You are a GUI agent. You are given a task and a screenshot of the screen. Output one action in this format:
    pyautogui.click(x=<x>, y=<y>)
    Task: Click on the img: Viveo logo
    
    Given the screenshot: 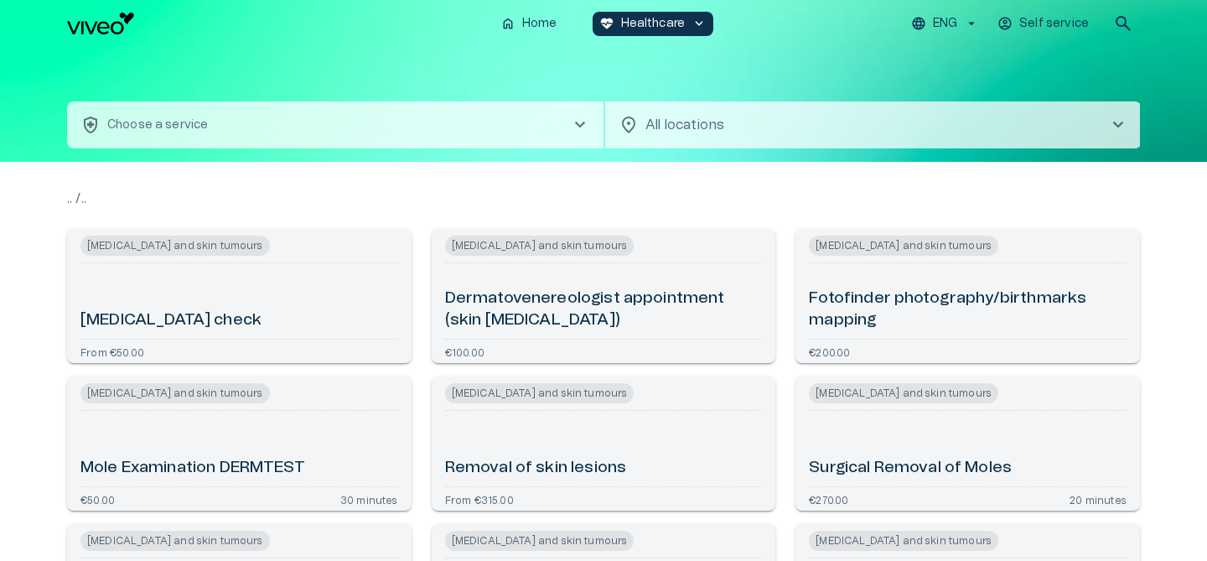 What is the action you would take?
    pyautogui.click(x=101, y=23)
    